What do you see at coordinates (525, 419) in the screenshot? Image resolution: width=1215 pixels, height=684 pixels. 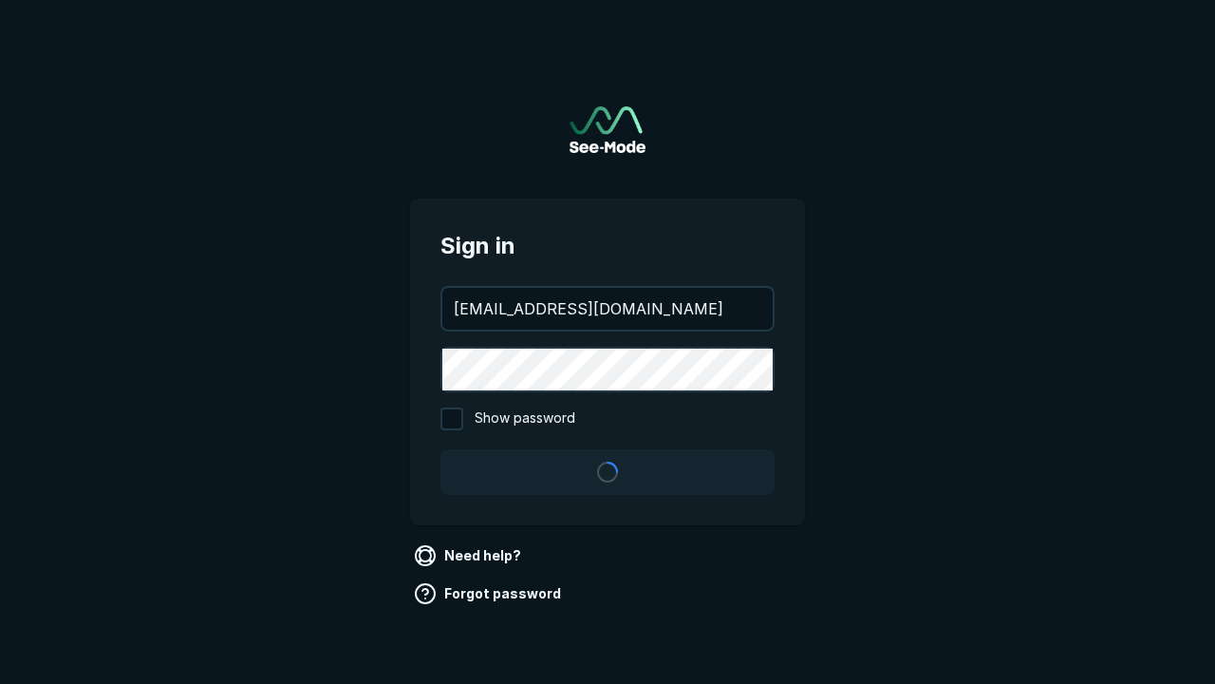 I see `span: Show password` at bounding box center [525, 419].